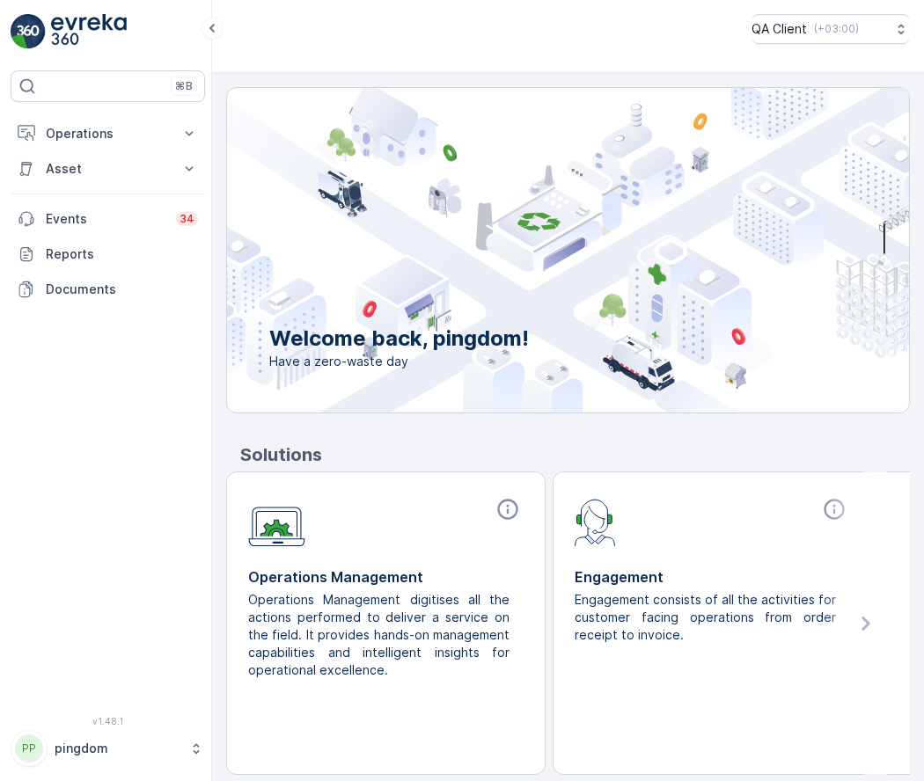 This screenshot has width=924, height=781. What do you see at coordinates (121, 289) in the screenshot?
I see `p: Documents` at bounding box center [121, 289].